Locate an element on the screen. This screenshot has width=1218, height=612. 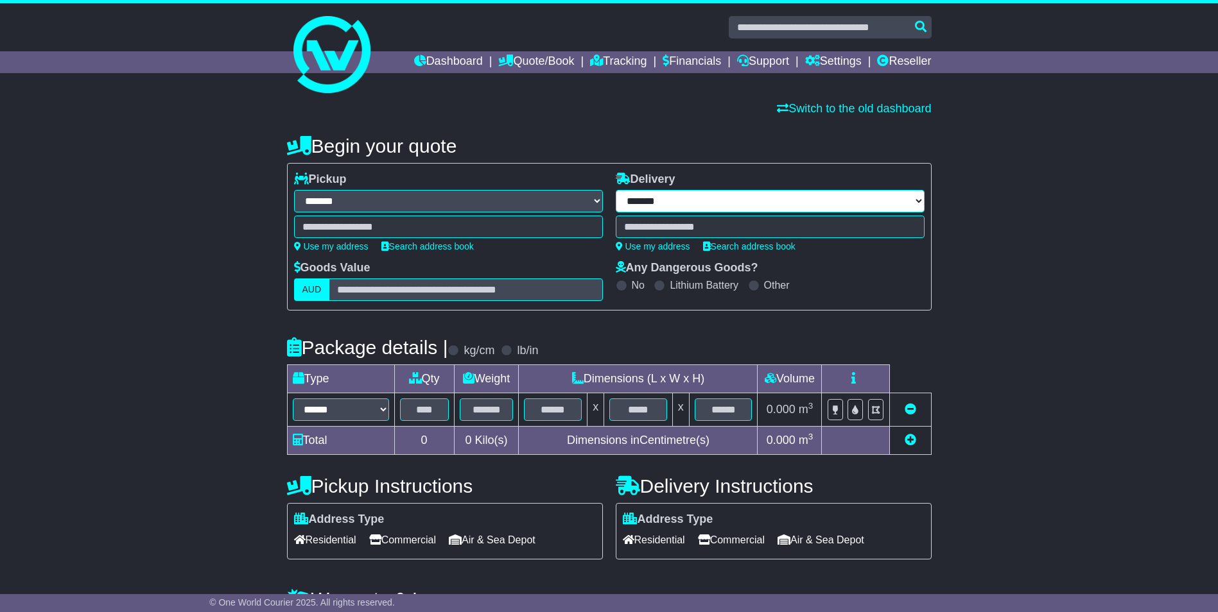
td: Dimensions (L x W x H) is located at coordinates (638, 379).